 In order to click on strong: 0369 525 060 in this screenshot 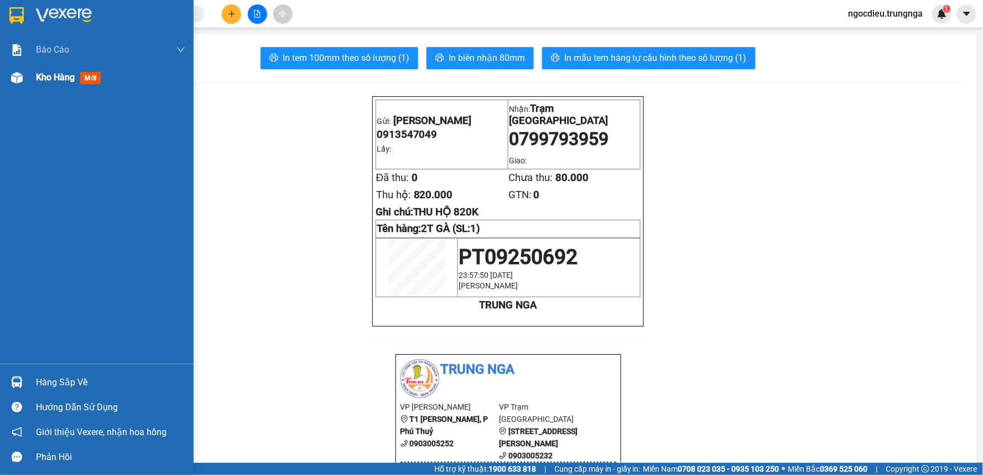, I will do `click(844, 469)`.